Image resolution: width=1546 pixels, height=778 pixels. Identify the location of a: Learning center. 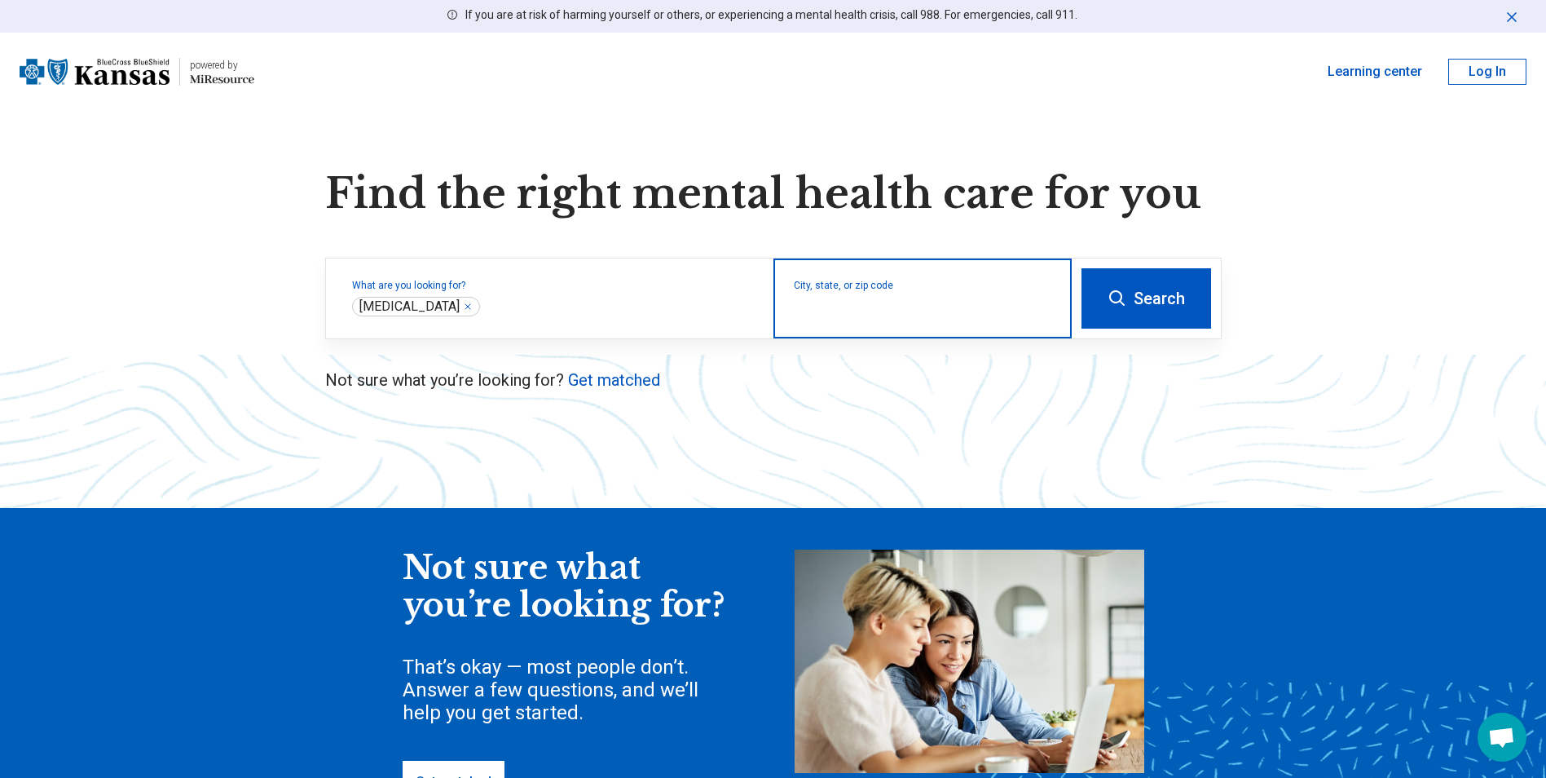
(1375, 72).